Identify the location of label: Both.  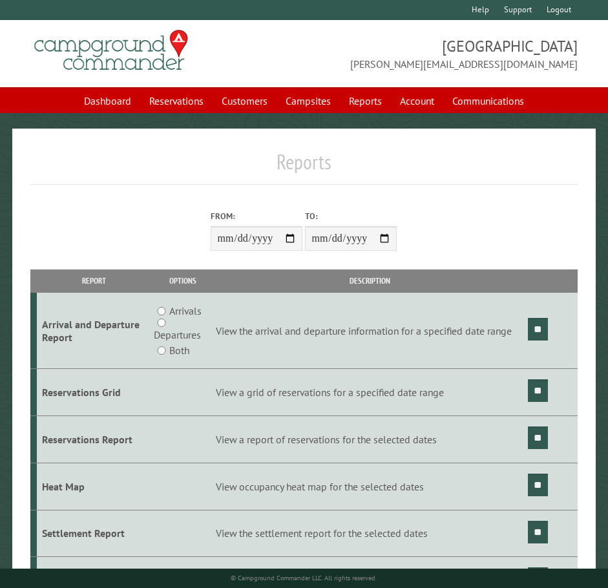
(179, 350).